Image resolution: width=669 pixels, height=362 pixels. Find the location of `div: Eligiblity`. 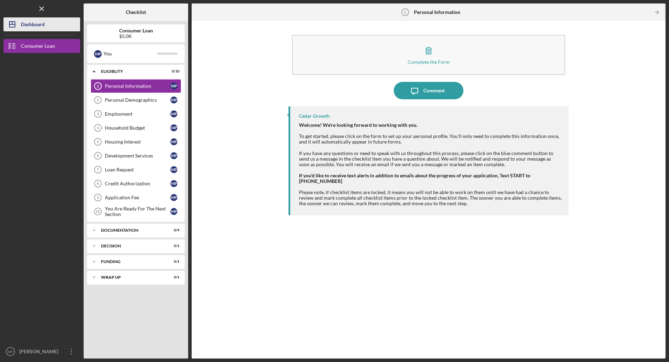

div: Eligiblity is located at coordinates (131, 71).